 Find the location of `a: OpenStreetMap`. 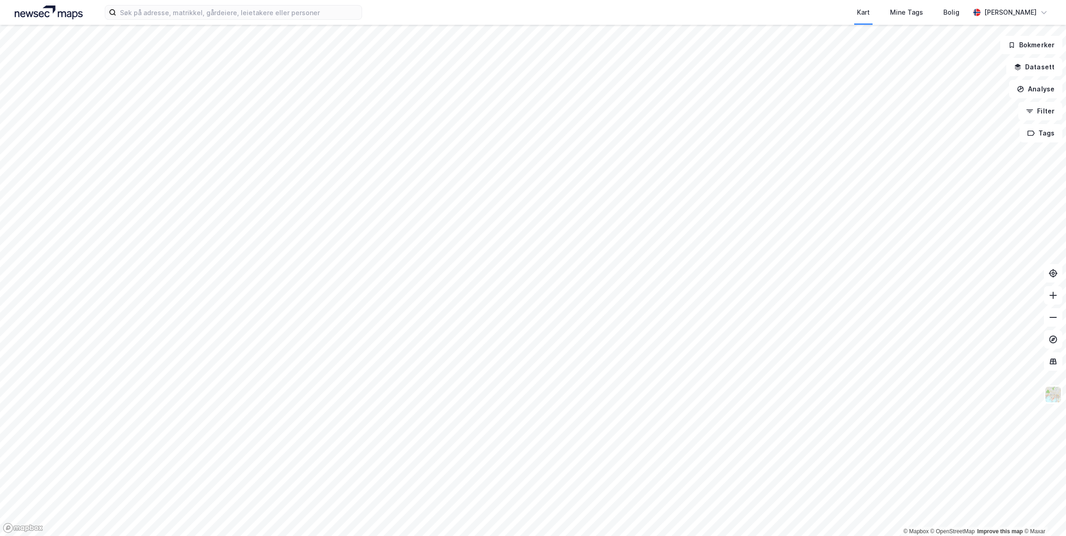

a: OpenStreetMap is located at coordinates (952, 531).